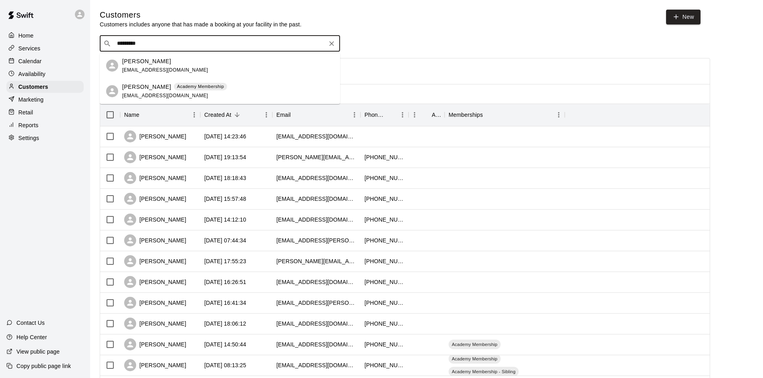 This screenshot has height=378, width=763. Describe the element at coordinates (200, 86) in the screenshot. I see `p: Academy Membership` at that location.